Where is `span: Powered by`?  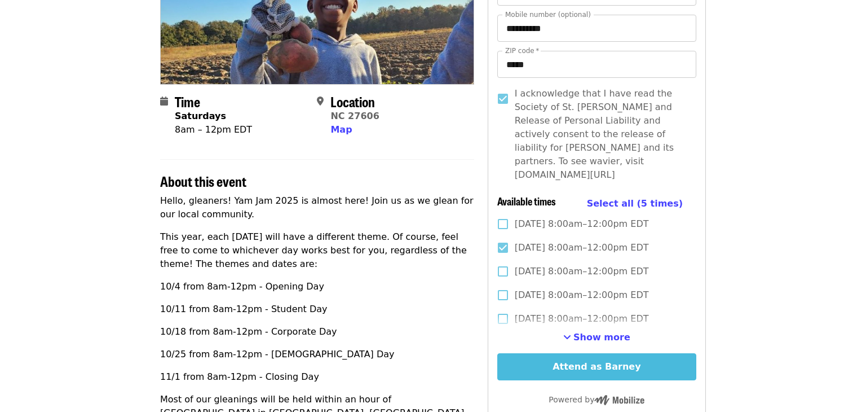 span: Powered by is located at coordinates (596, 399).